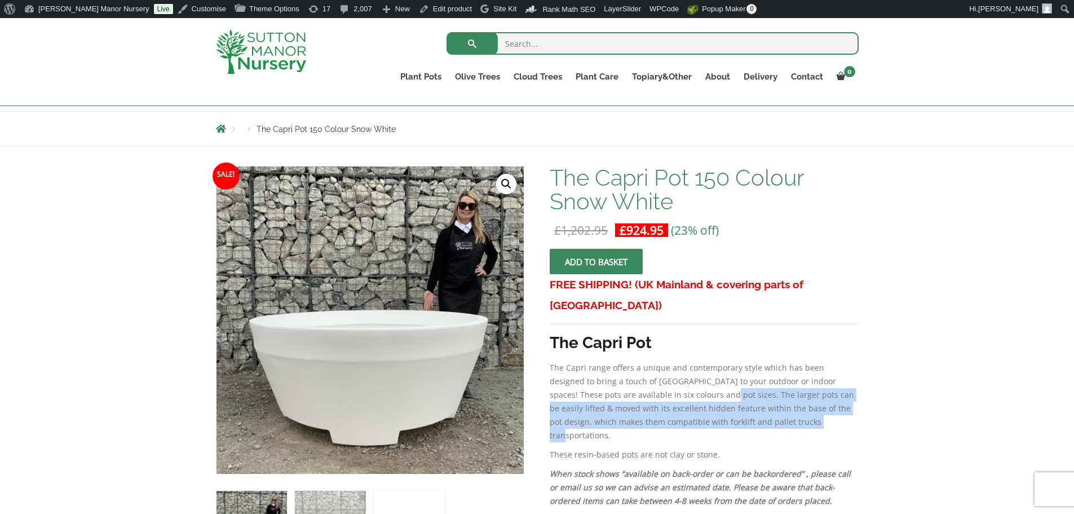 The image size is (1074, 514). What do you see at coordinates (478, 77) in the screenshot?
I see `a: Olive Trees` at bounding box center [478, 77].